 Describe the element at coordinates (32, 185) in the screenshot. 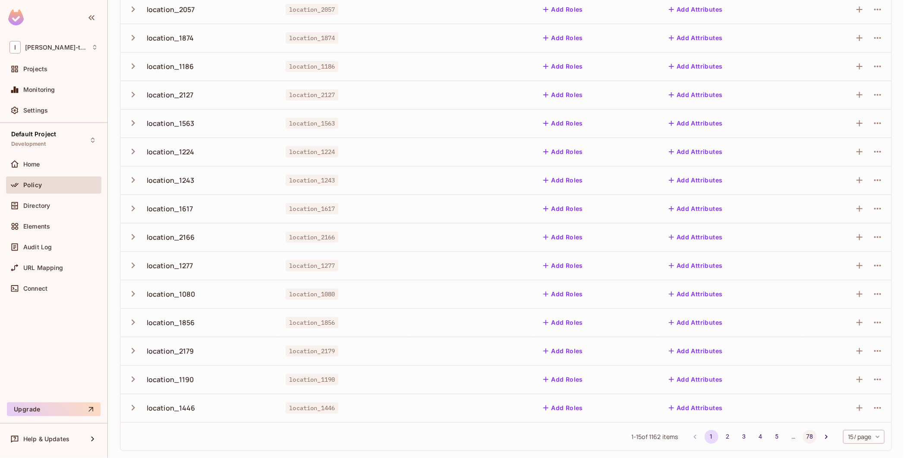

I see `span: Policy` at that location.